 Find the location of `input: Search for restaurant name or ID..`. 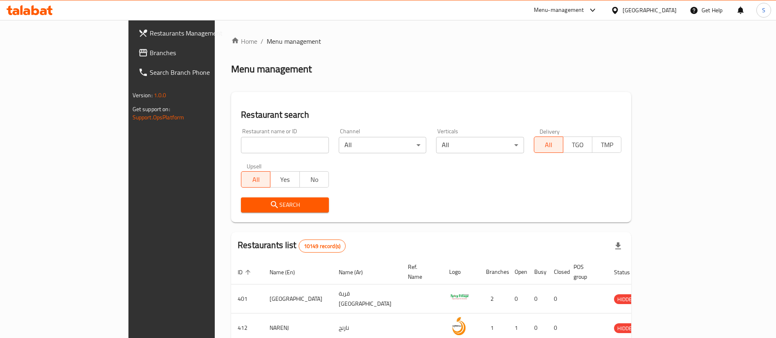

input: Search for restaurant name or ID.. is located at coordinates (285, 145).